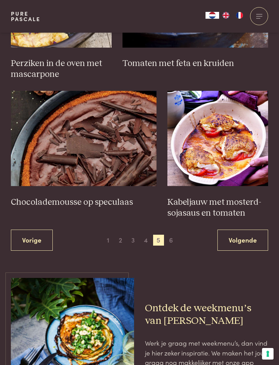 The image size is (279, 365). I want to click on span: 1, so click(108, 240).